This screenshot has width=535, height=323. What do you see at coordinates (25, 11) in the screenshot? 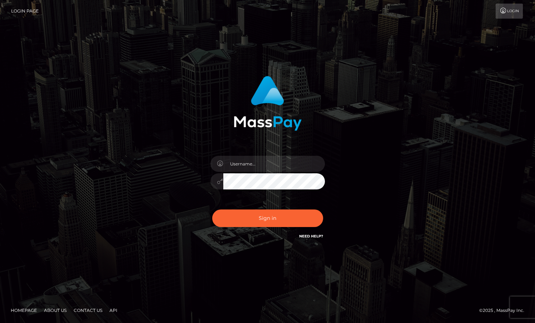
I see `a: Login Page` at bounding box center [25, 11].